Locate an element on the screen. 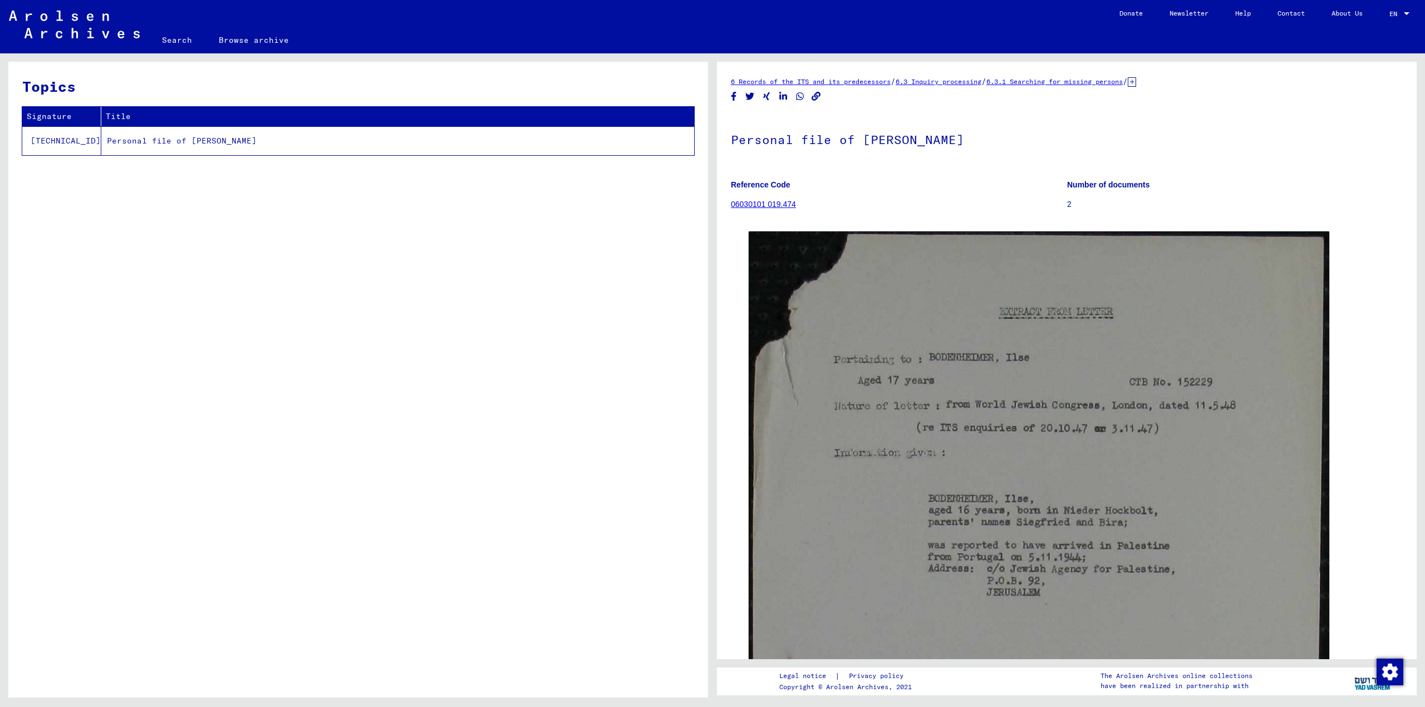 The height and width of the screenshot is (707, 1425). img: yv_logo.png is located at coordinates (1372, 681).